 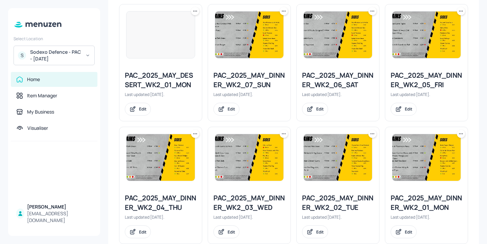 I want to click on div: Home, so click(x=33, y=79).